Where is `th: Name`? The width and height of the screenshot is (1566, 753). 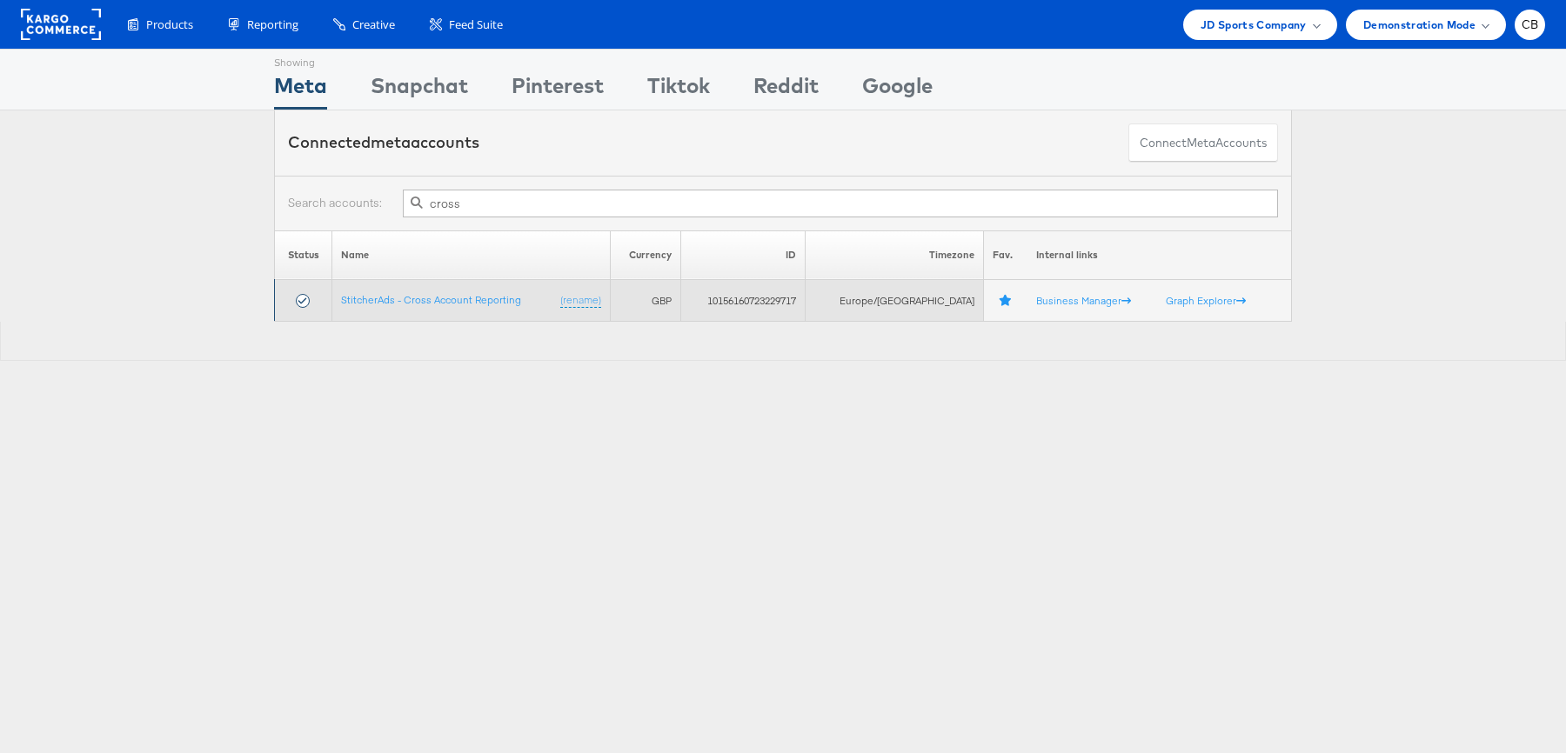 th: Name is located at coordinates (471, 255).